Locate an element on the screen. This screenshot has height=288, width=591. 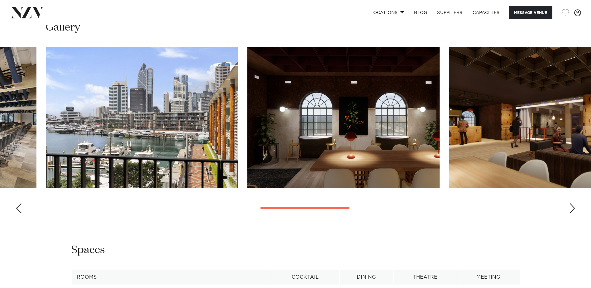
a: Locations is located at coordinates (388, 12).